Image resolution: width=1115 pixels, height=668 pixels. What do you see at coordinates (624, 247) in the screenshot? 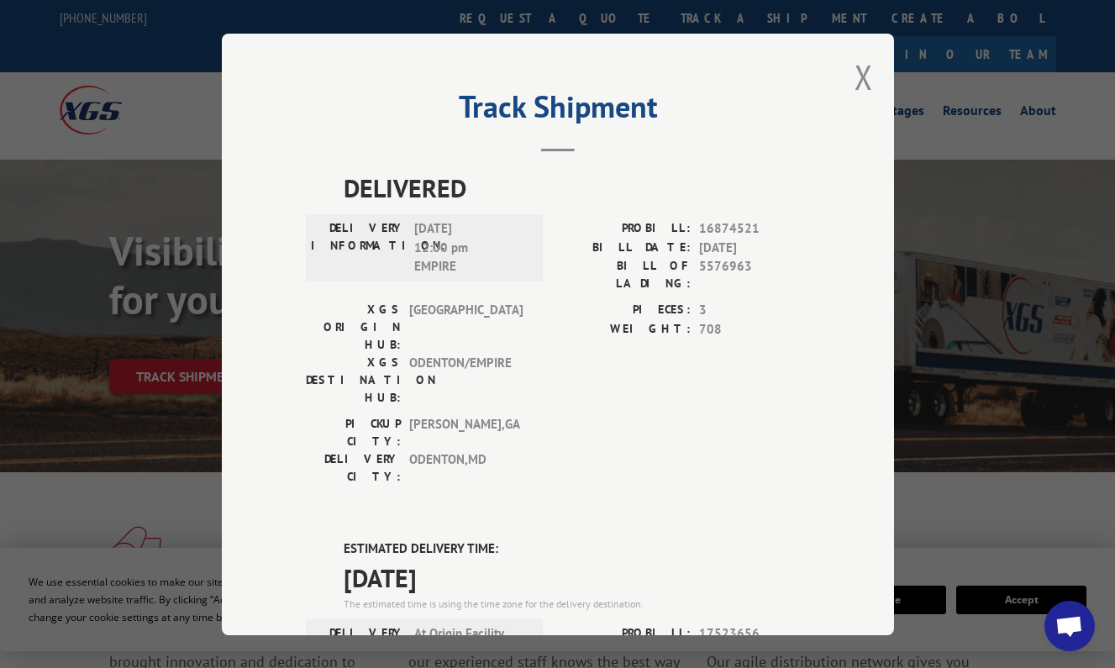
I see `label: BILL DATE:` at bounding box center [624, 247].